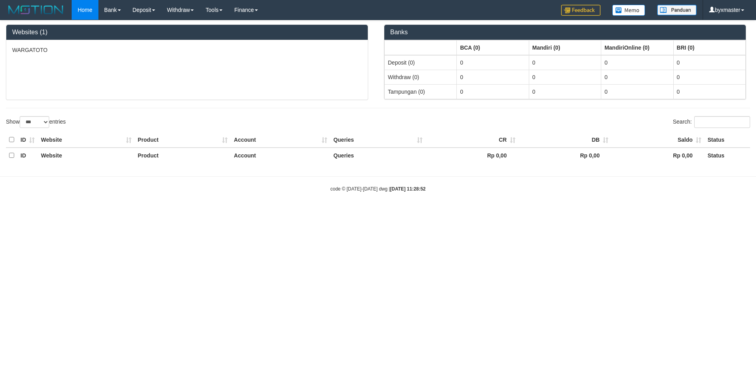 The width and height of the screenshot is (756, 372). Describe the element at coordinates (420, 77) in the screenshot. I see `td: Withdraw (0)` at that location.